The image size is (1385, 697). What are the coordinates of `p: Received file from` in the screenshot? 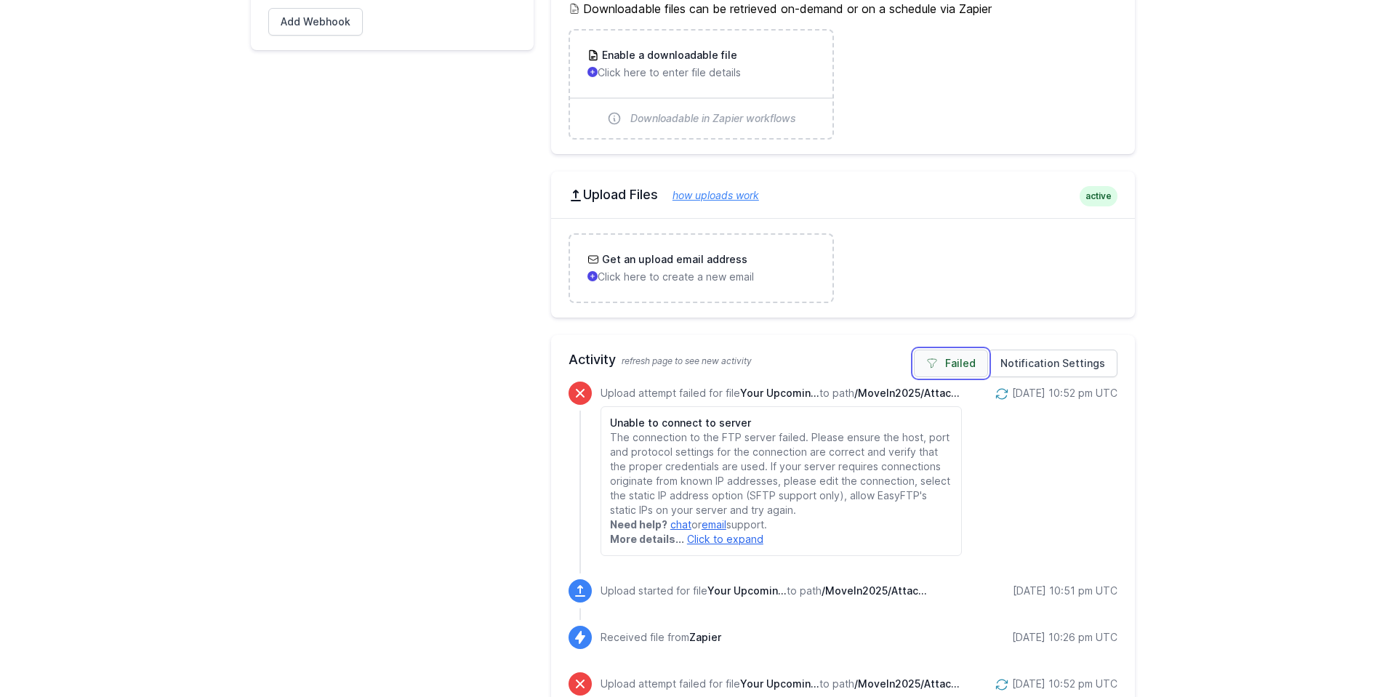 It's located at (661, 637).